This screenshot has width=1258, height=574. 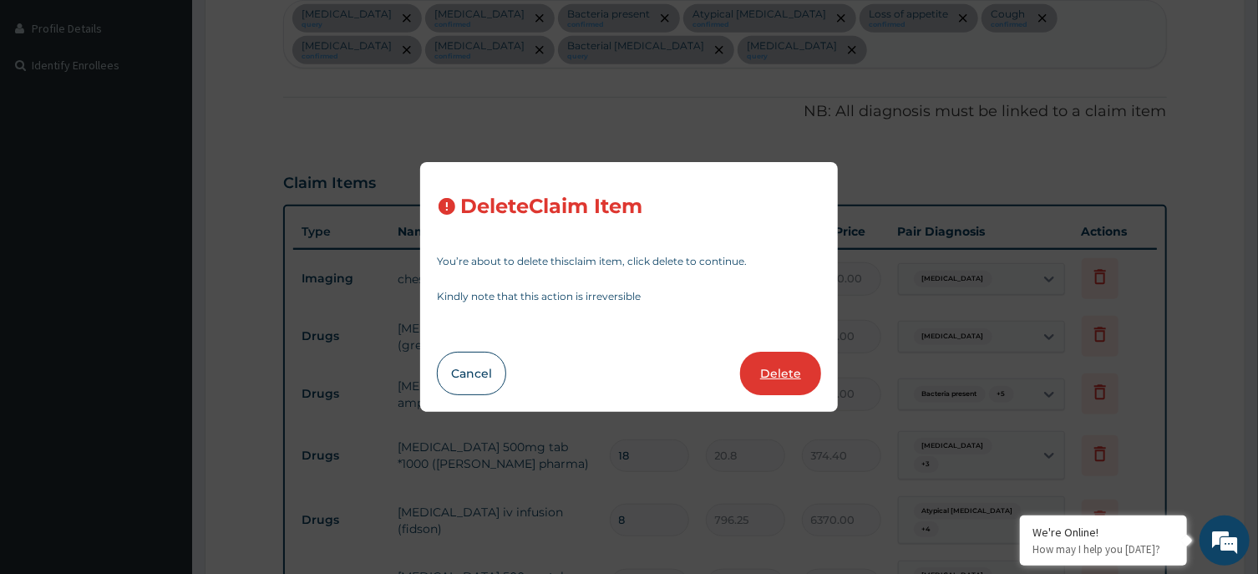 What do you see at coordinates (184, 104) in the screenshot?
I see `div: Chat with us now` at bounding box center [184, 104].